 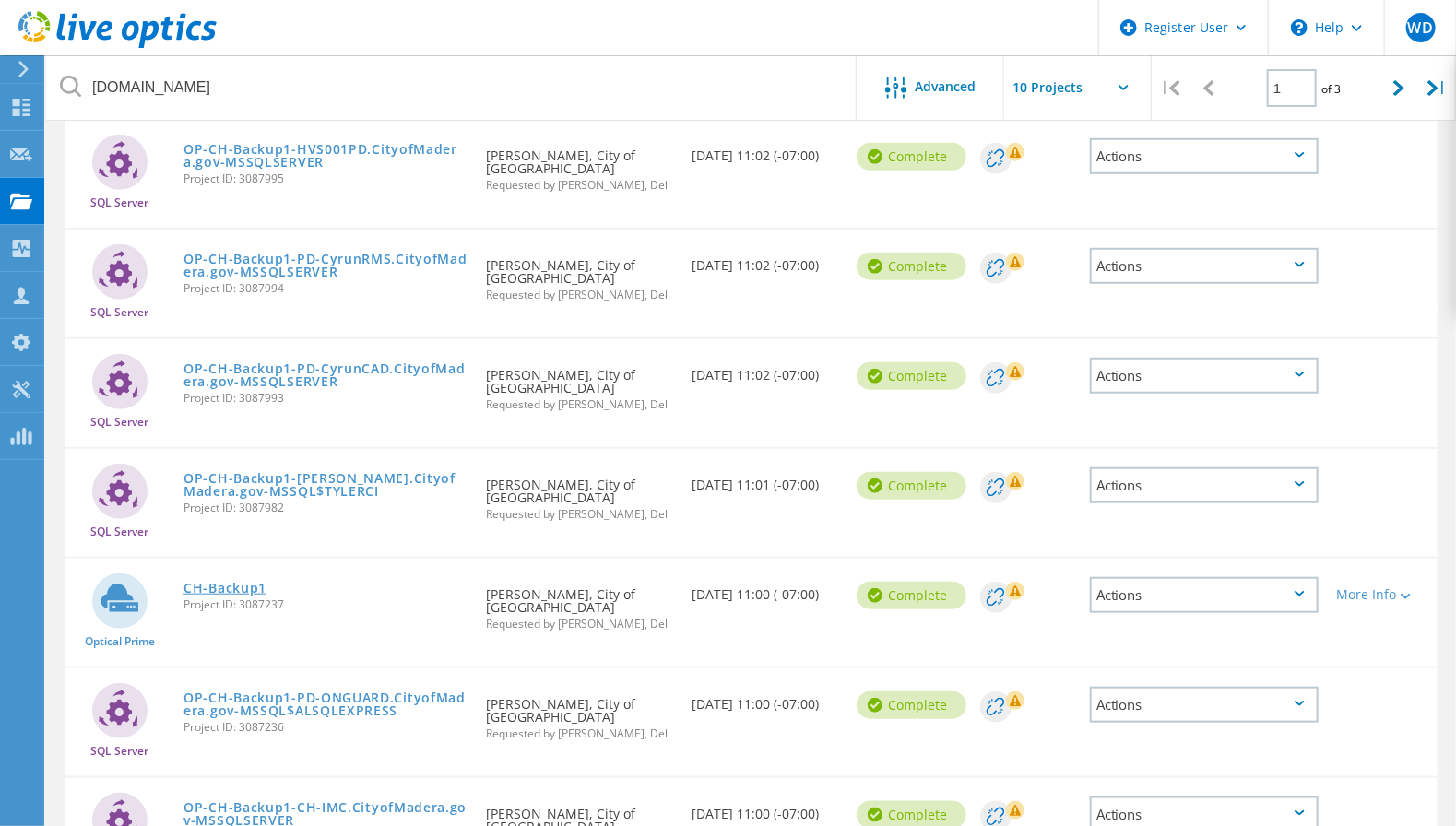 I want to click on a: OP-CH-Backup1-PD-CyrunCAD.CityofMadera.gov-MSSQLSERVER, so click(x=326, y=375).